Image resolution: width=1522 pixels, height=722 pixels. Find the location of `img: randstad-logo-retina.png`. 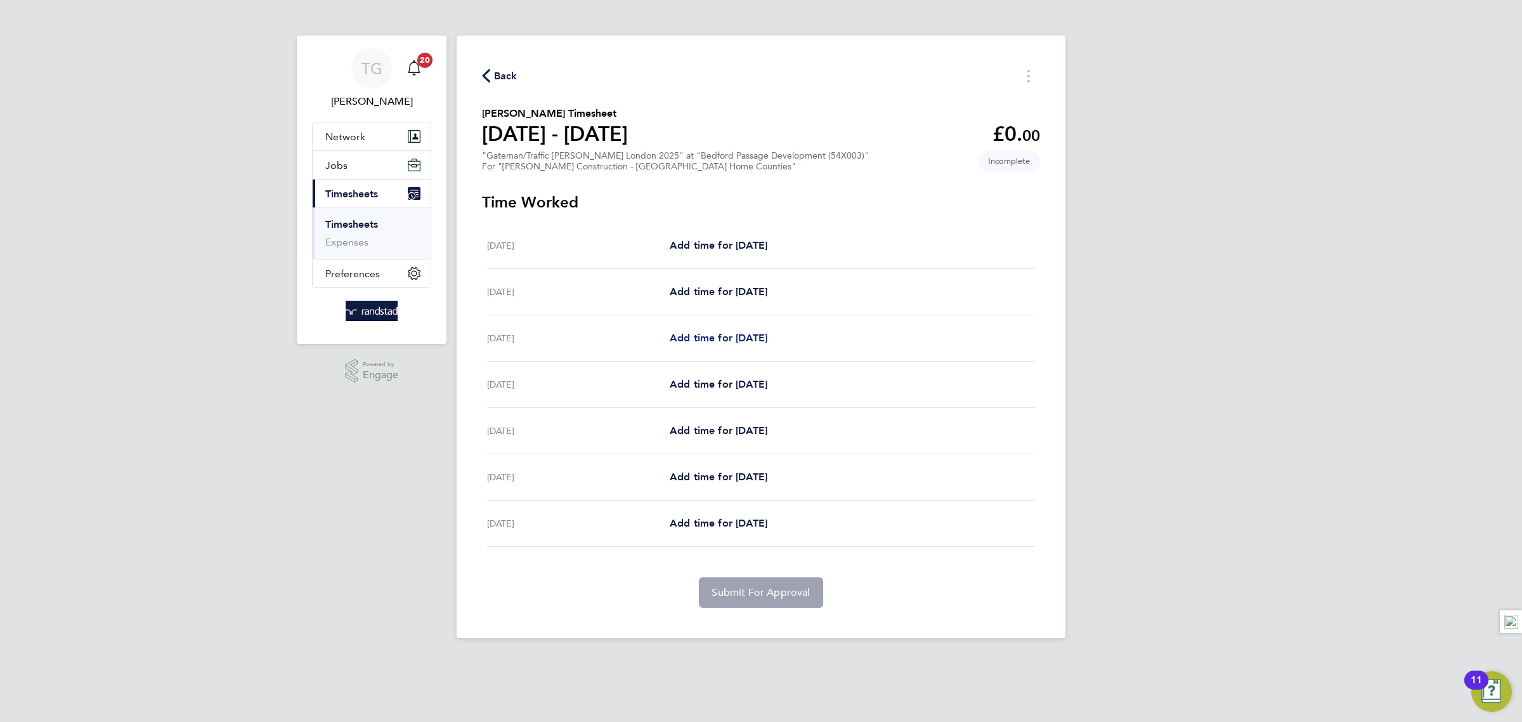

img: randstad-logo-retina.png is located at coordinates (372, 311).